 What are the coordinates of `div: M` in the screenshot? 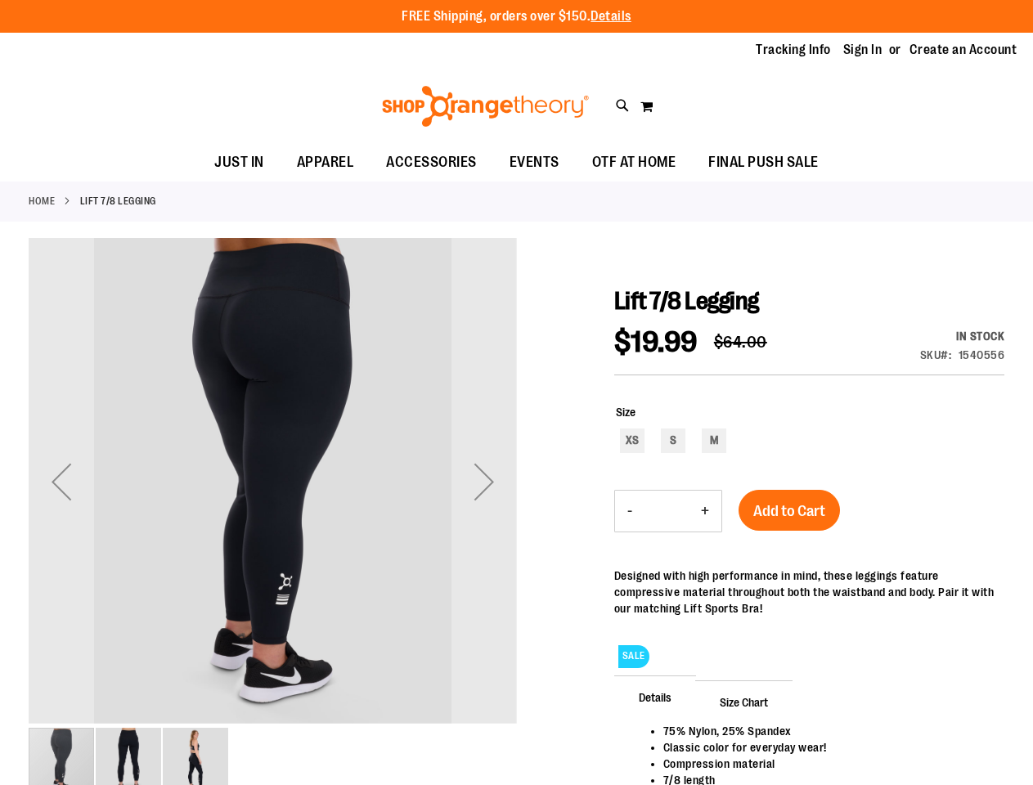 It's located at (714, 441).